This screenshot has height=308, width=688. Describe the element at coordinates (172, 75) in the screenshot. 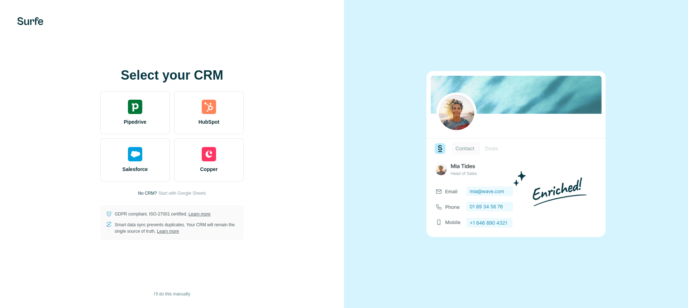

I see `h1: Select your CRM` at that location.